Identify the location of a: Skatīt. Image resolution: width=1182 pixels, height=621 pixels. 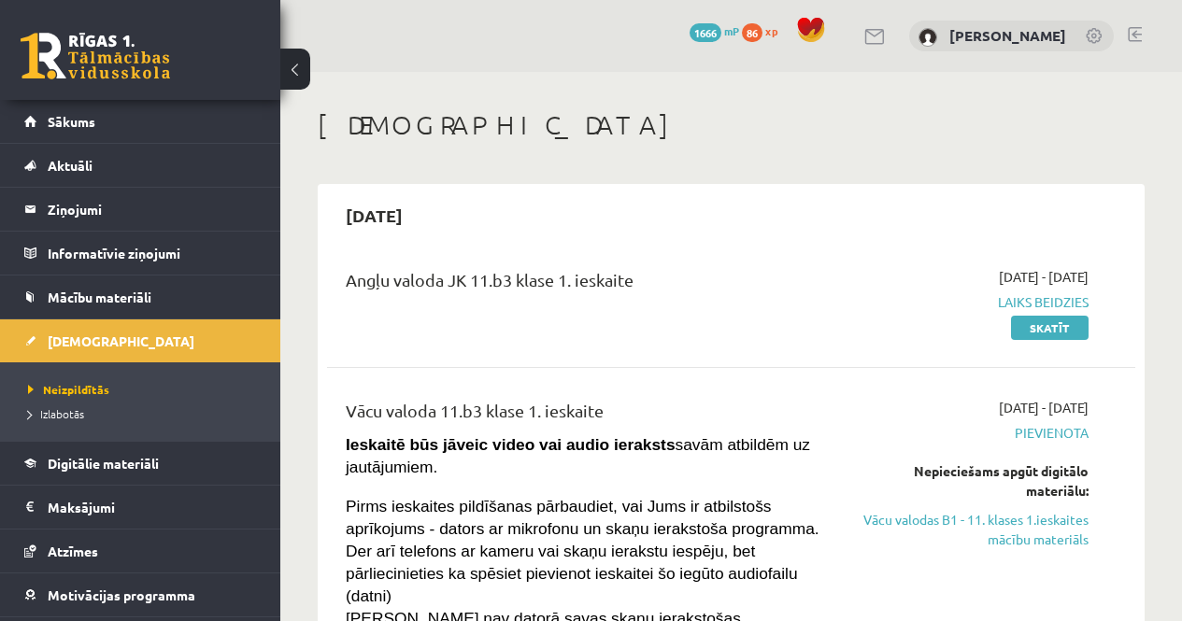
(1049, 328).